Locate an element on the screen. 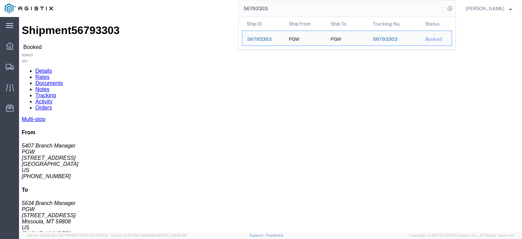  th: Ship To is located at coordinates (347, 24).